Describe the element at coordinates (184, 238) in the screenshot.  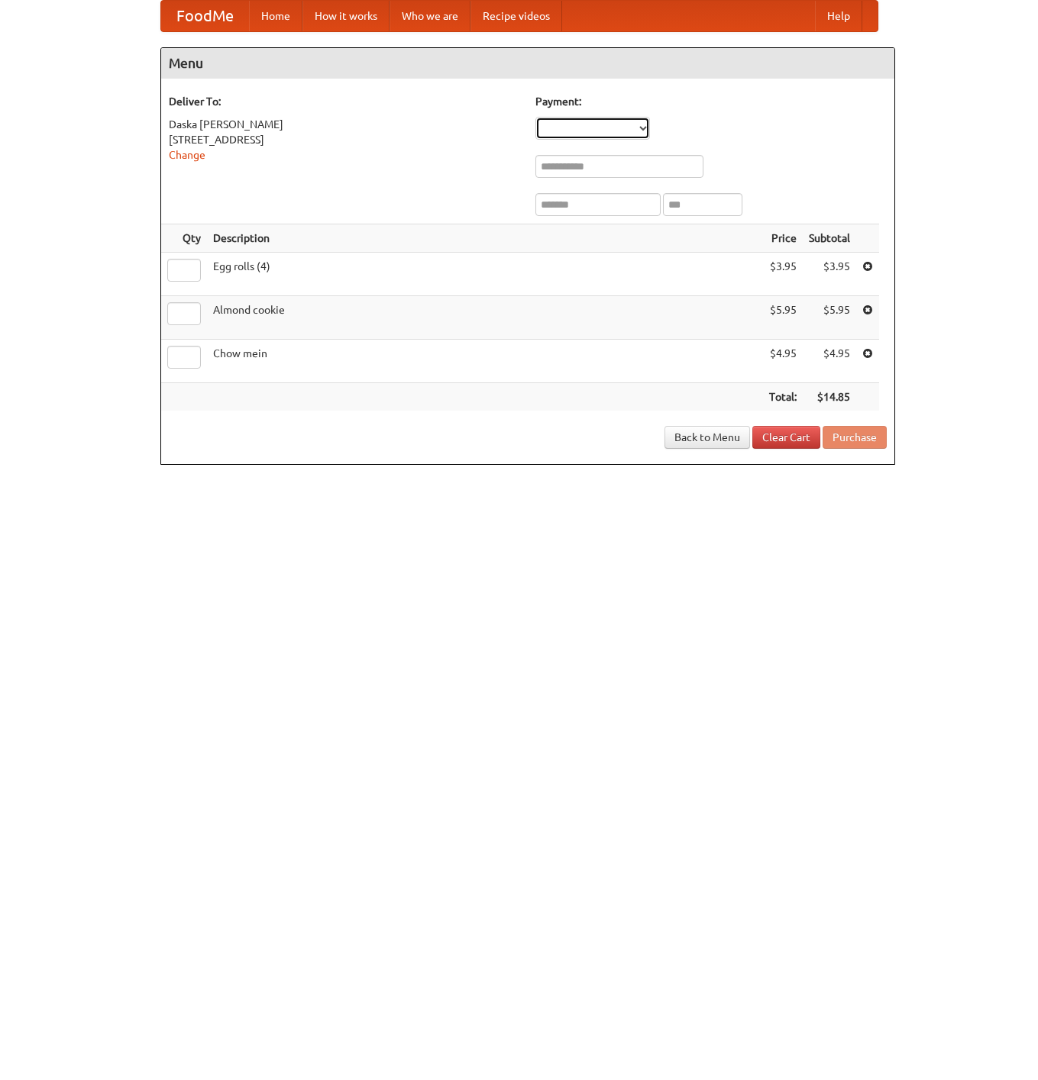
I see `th: Qty` at that location.